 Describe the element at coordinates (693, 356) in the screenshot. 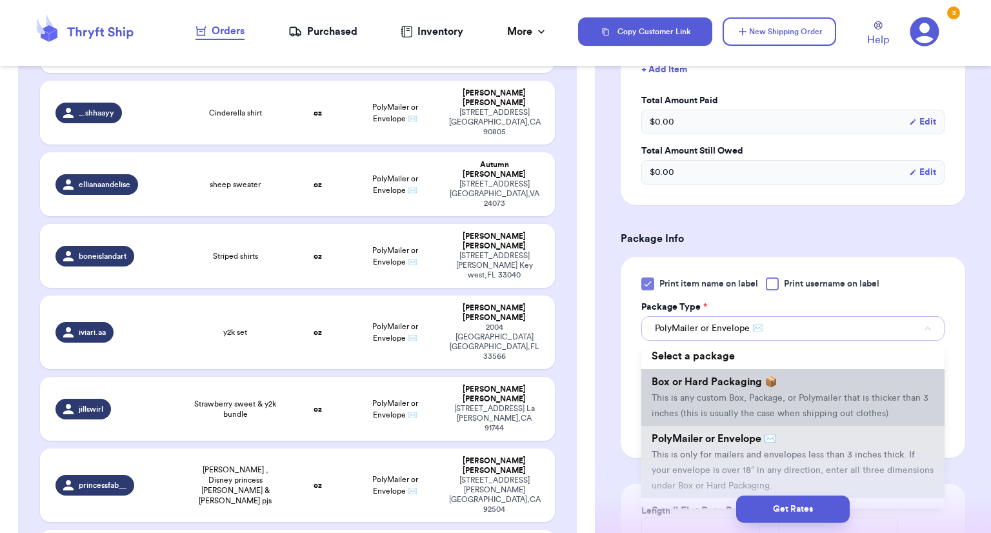

I see `span: Select a package` at that location.